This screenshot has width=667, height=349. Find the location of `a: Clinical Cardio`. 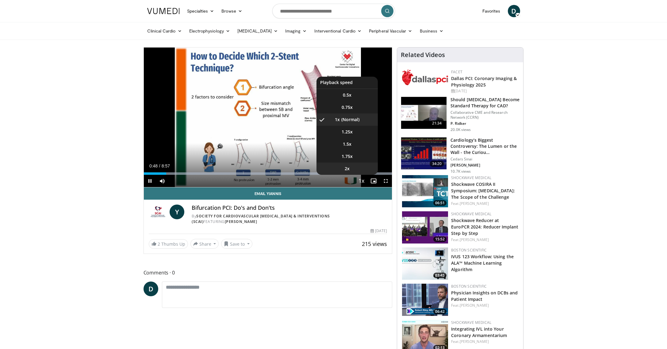

a: Clinical Cardio is located at coordinates (164, 31).